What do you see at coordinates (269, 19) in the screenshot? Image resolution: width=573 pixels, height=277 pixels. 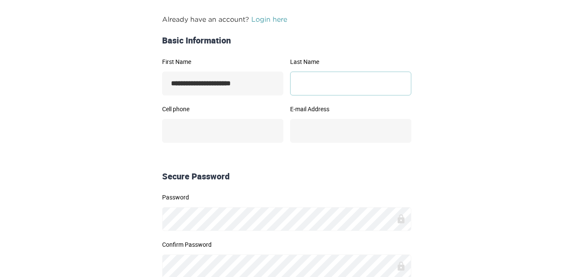 I see `a: Login here` at bounding box center [269, 19].